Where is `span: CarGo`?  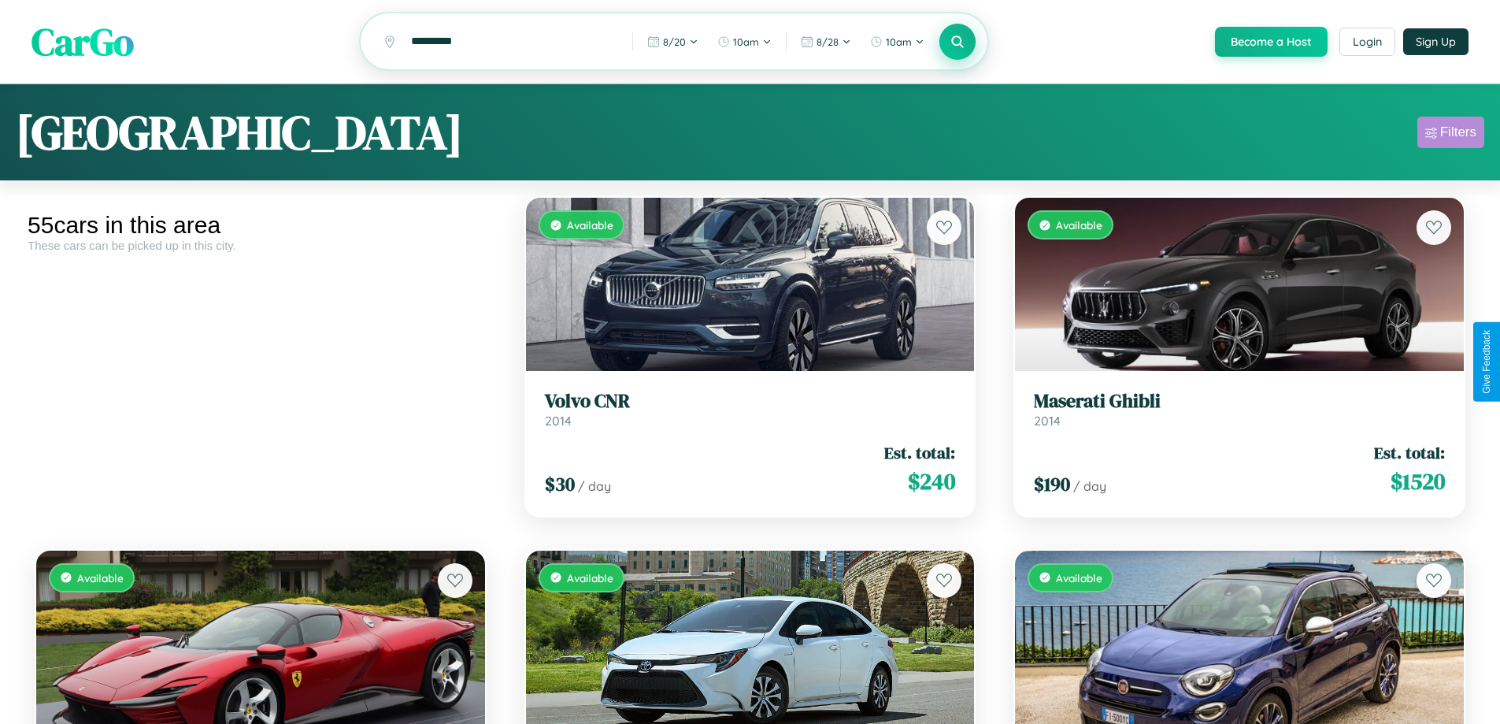
span: CarGo is located at coordinates (83, 42).